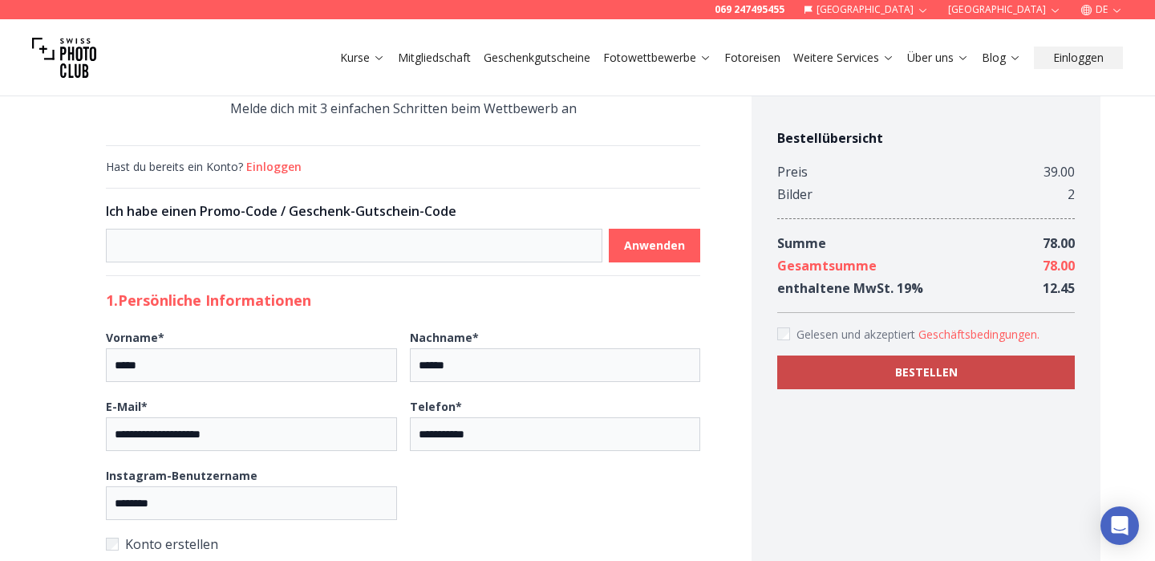 The height and width of the screenshot is (561, 1155). Describe the element at coordinates (363, 58) in the screenshot. I see `a: Kurse` at that location.